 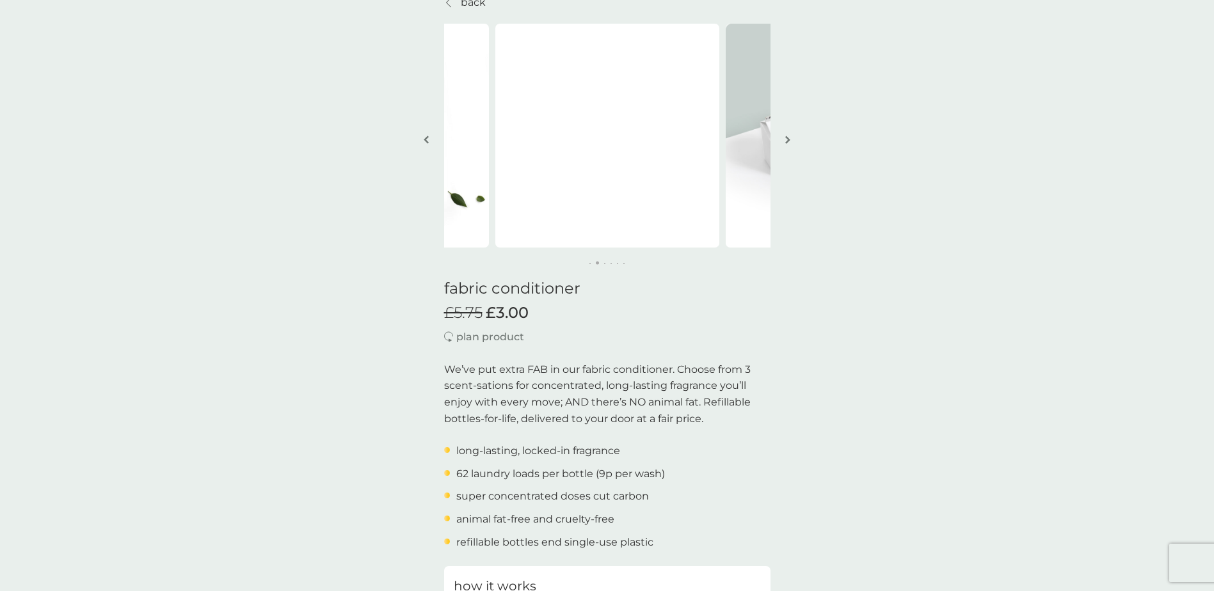 I want to click on p: super concentrated doses cut carbon, so click(x=552, y=497).